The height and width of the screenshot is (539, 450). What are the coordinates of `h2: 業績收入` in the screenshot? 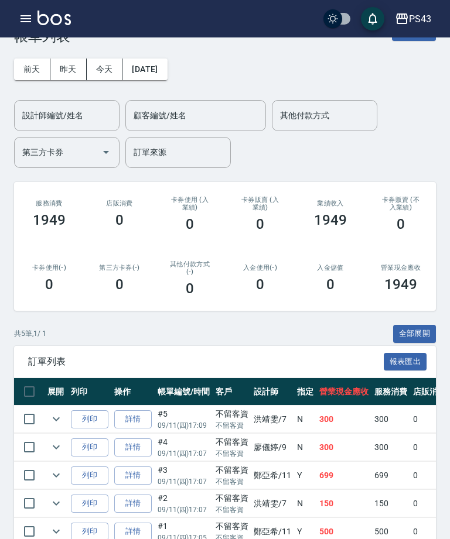 It's located at (330, 203).